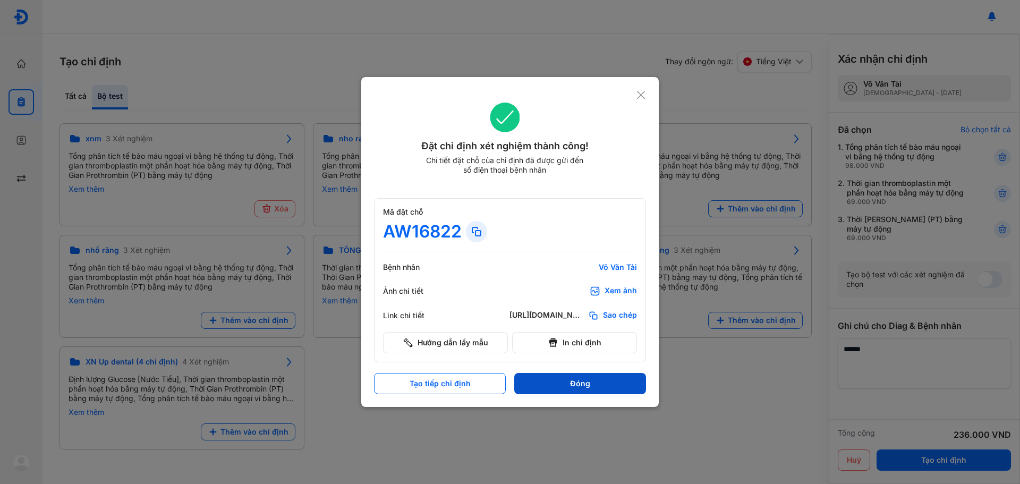  What do you see at coordinates (510, 212) in the screenshot?
I see `div: Mã đặt chỗ` at bounding box center [510, 212].